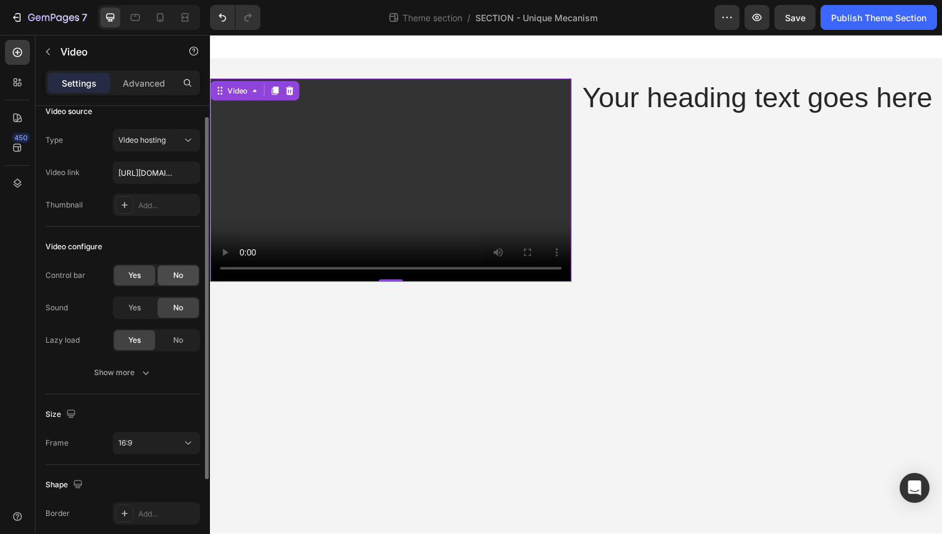 The image size is (942, 534). What do you see at coordinates (79, 83) in the screenshot?
I see `p: Settings` at bounding box center [79, 83].